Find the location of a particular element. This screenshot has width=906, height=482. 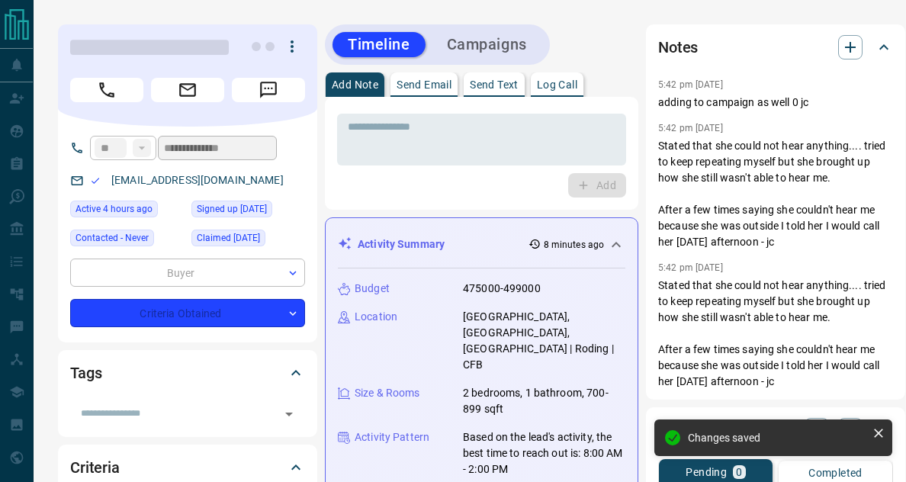

p: Completed is located at coordinates (835, 473).